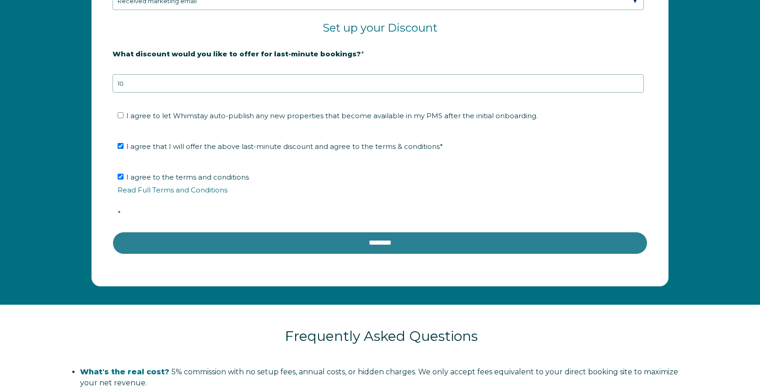 This screenshot has height=389, width=760. What do you see at coordinates (120, 176) in the screenshot?
I see `input: I agree to the terms and conditionsRead Full Terms and Conditions*` at bounding box center [120, 176].